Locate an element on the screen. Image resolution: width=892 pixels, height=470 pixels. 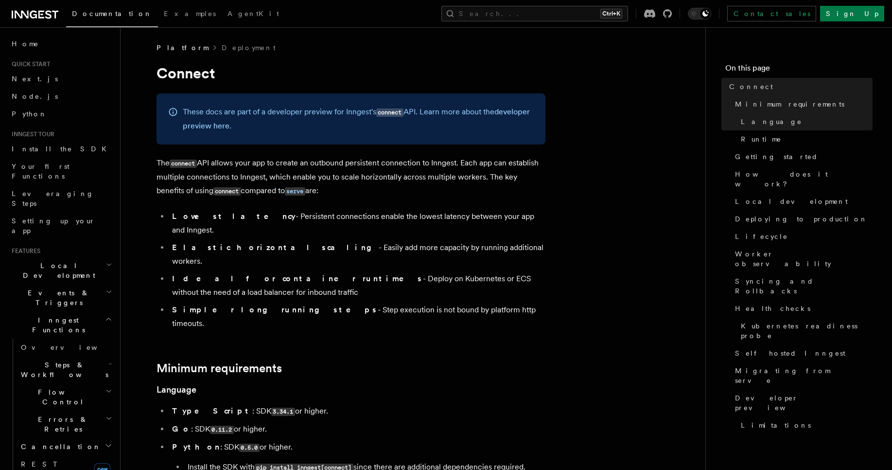
span: Inngest tour is located at coordinates (31, 134).